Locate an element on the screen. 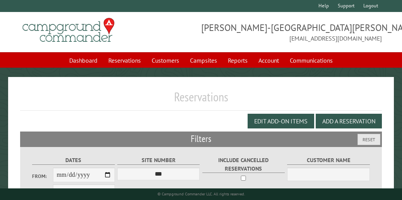 The image size is (402, 200). h1: Reservations is located at coordinates (201, 100).